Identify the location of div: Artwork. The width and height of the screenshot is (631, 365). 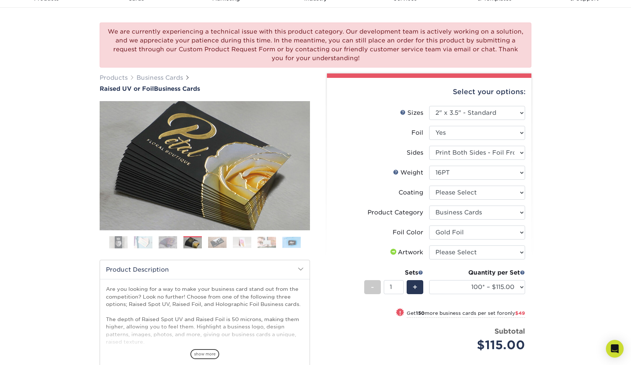
(406, 252).